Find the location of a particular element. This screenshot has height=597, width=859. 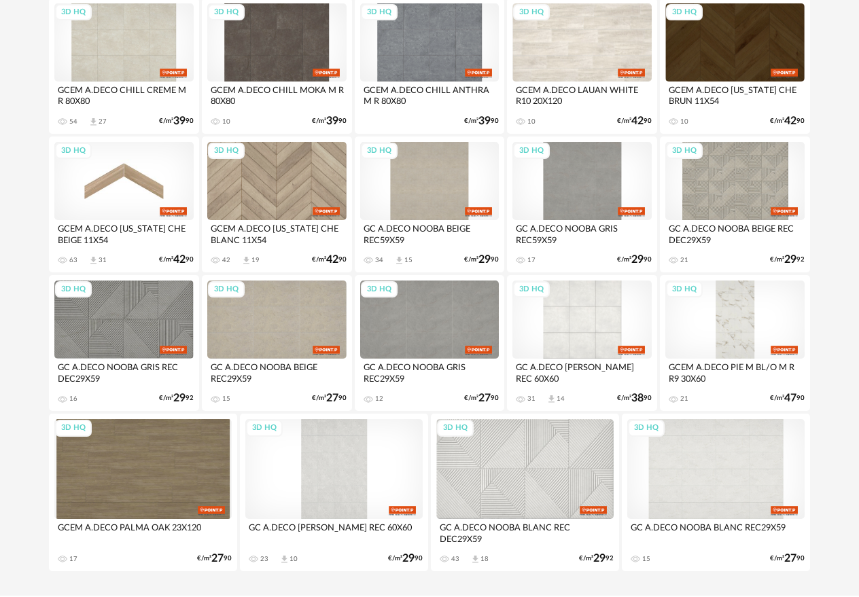

div: GCEM A.DECO LAUAN WHITE R10 20X120 is located at coordinates (582, 95).